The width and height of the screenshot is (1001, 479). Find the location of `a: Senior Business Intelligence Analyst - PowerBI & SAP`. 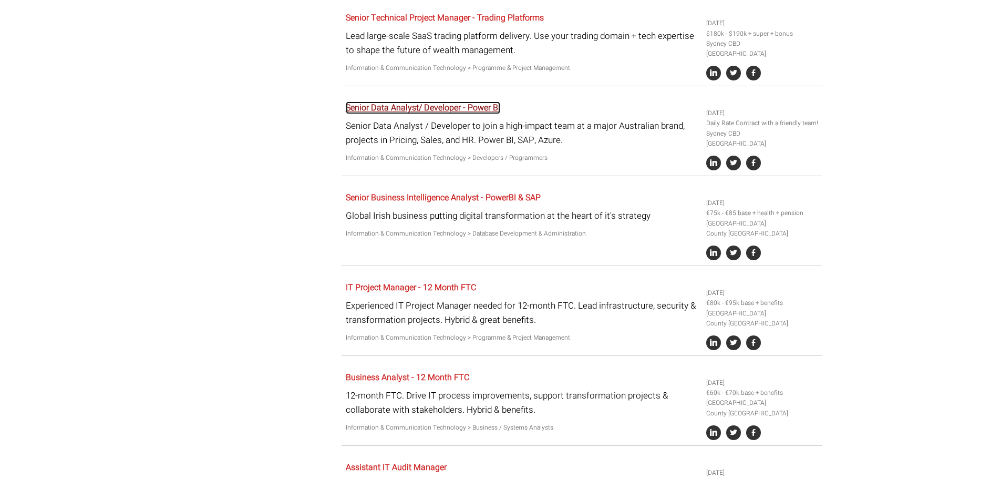

a: Senior Business Intelligence Analyst - PowerBI & SAP is located at coordinates (443, 198).